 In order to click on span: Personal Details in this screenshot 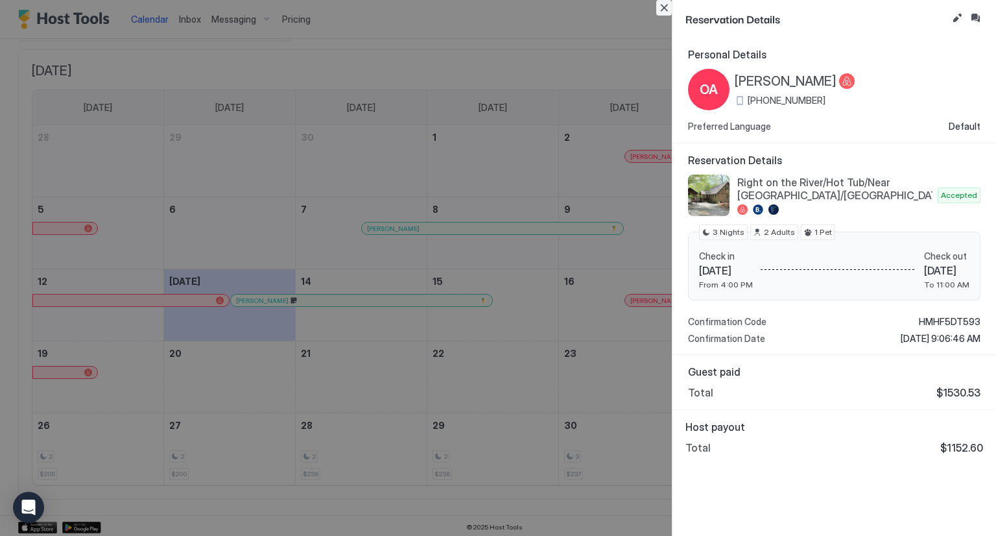, I will do `click(834, 54)`.